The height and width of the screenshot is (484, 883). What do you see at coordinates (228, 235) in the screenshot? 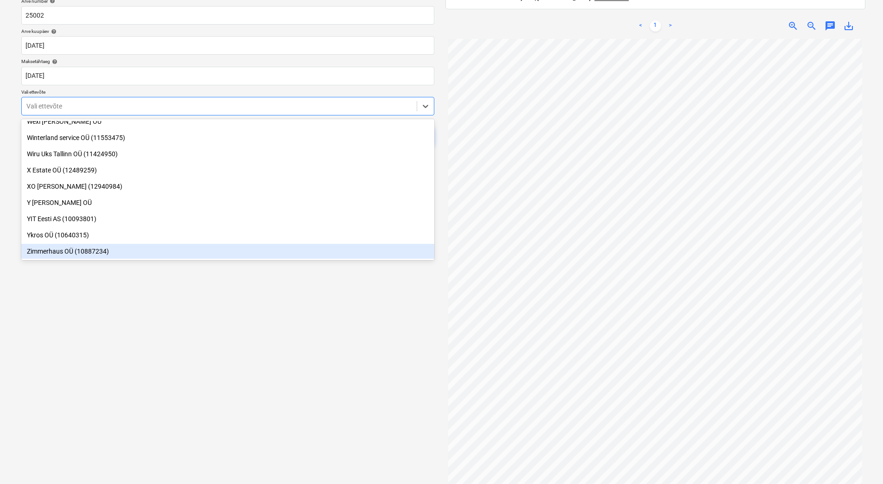
I see `div: Ykros OÜ (10640315)` at bounding box center [228, 235].